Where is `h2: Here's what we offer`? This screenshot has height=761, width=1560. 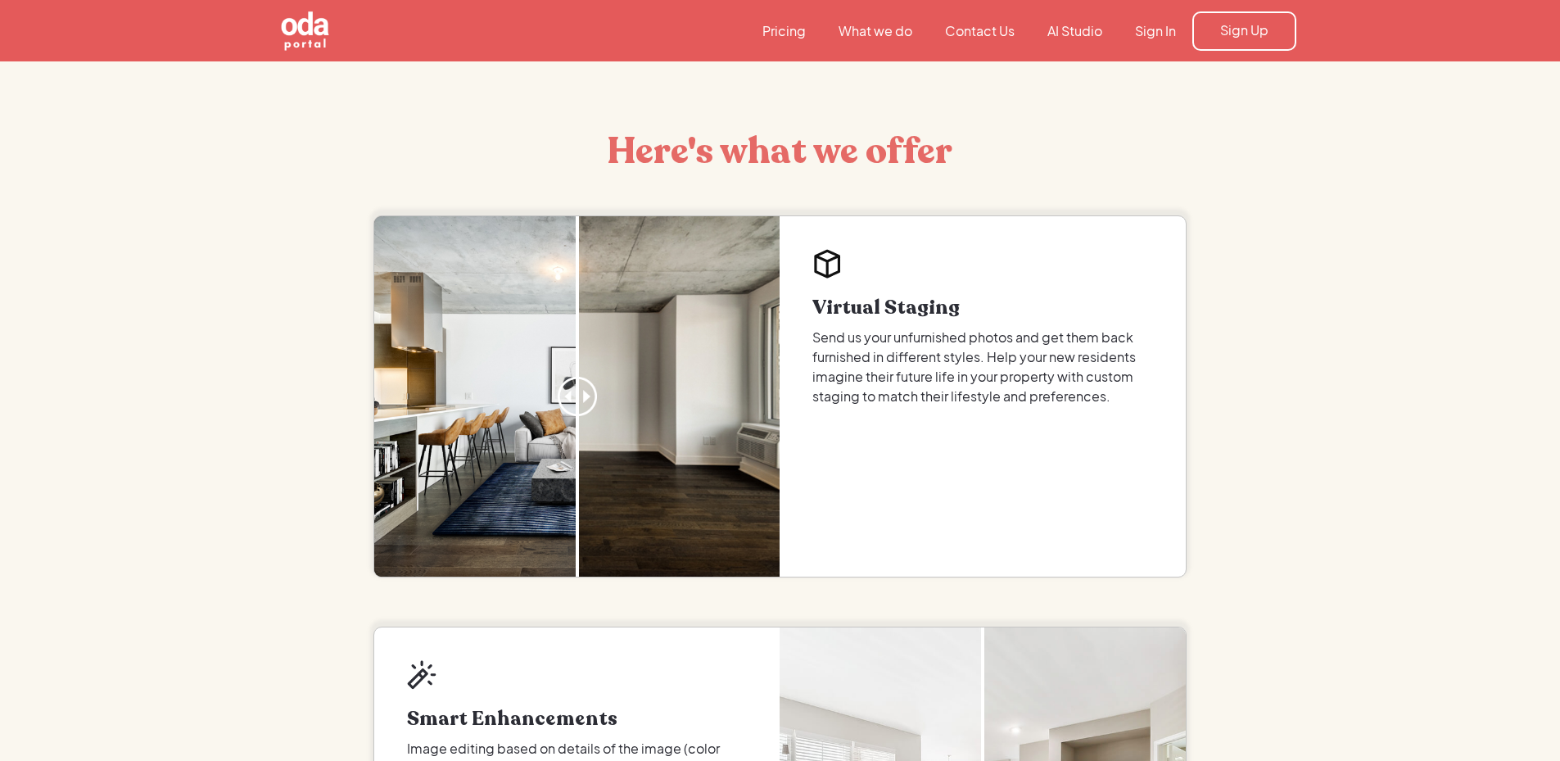 h2: Here's what we offer is located at coordinates (780, 152).